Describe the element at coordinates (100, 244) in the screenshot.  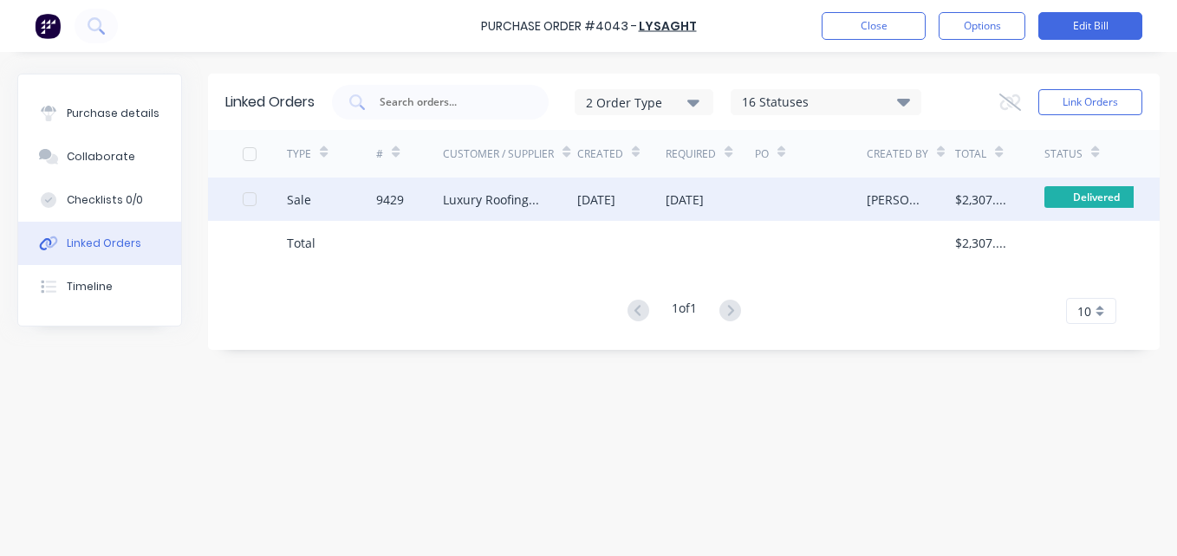
I see `button: Linked Orders` at that location.